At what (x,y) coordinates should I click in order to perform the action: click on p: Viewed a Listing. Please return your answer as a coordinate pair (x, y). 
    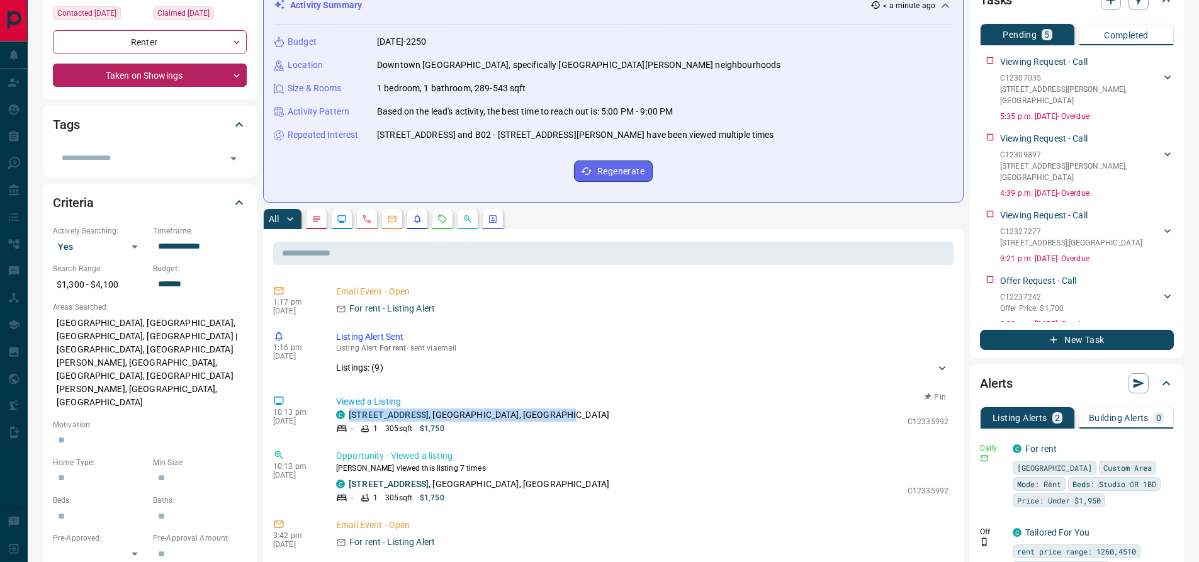
    Looking at the image, I should click on (642, 402).